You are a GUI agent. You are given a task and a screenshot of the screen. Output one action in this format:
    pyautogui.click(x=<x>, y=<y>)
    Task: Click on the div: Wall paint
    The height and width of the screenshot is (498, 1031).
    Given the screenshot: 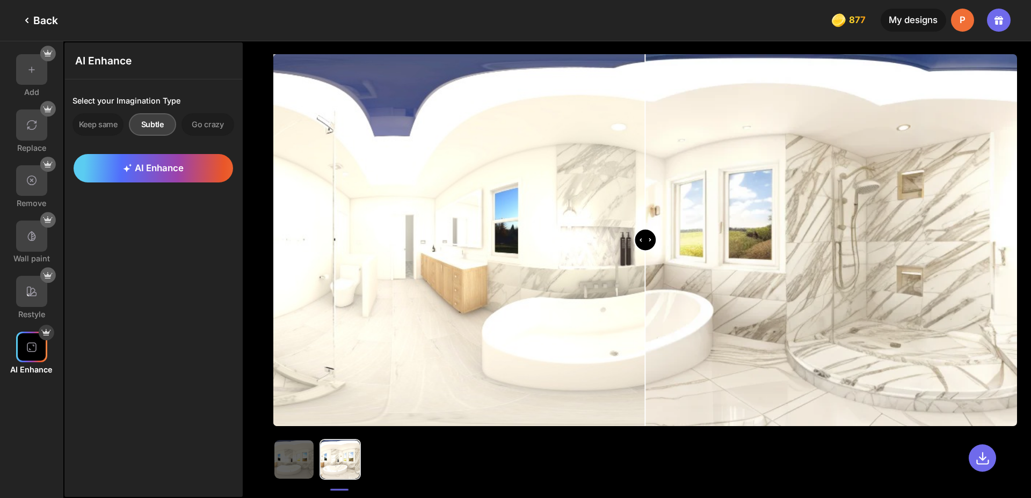 What is the action you would take?
    pyautogui.click(x=32, y=258)
    